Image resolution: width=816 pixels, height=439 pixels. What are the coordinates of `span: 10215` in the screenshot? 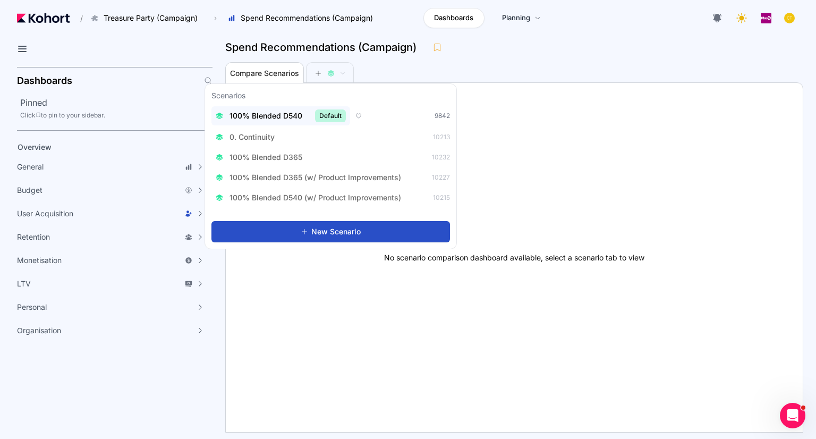 It's located at (442, 198).